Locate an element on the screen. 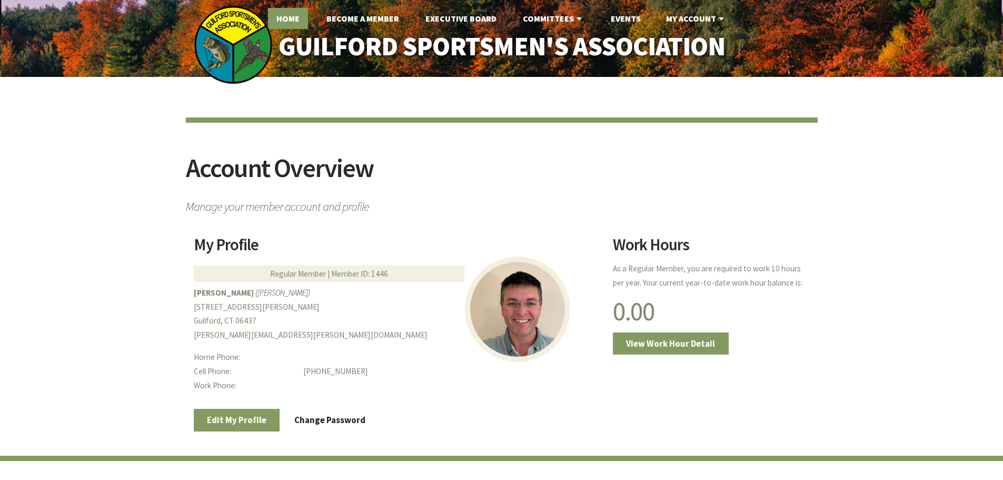 Image resolution: width=1003 pixels, height=480 pixels. dt: Work Phone is located at coordinates (244, 385).